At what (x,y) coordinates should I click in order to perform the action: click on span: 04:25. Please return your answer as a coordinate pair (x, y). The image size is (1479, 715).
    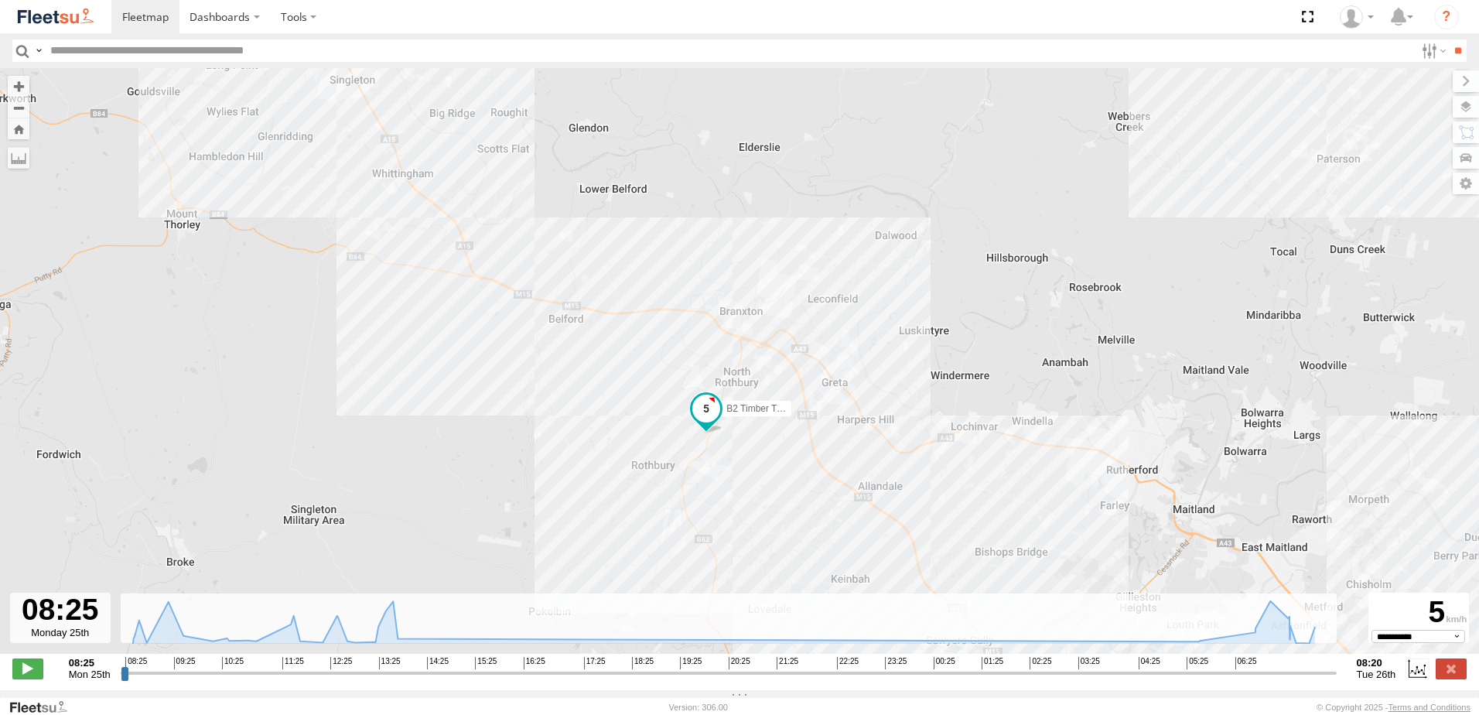
    Looking at the image, I should click on (1149, 663).